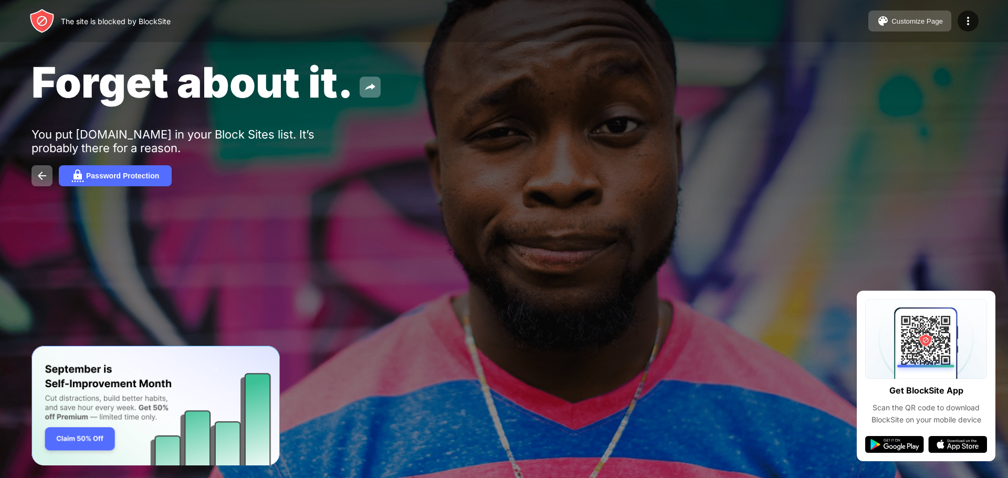  I want to click on div: The site is blocked by BlockSite, so click(116, 21).